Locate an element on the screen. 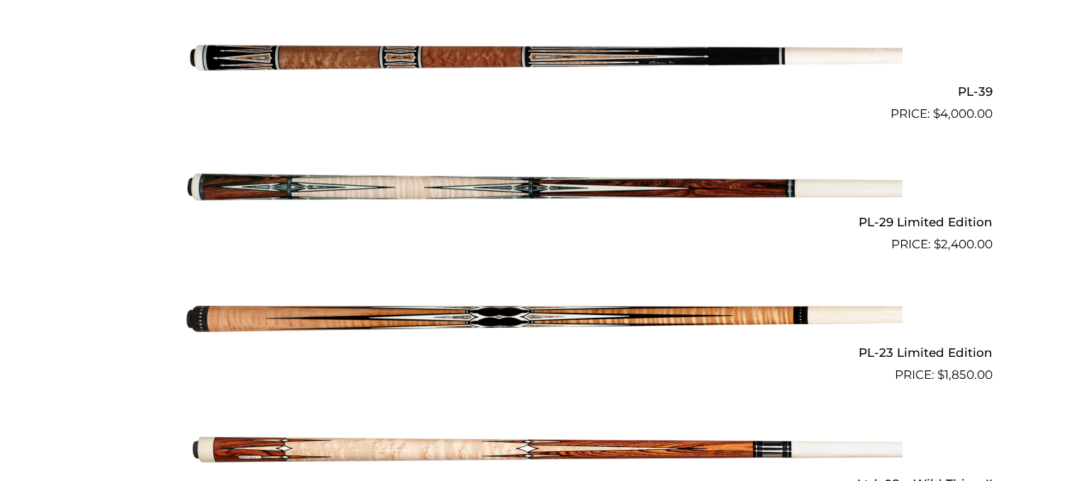  h2: PL-23 Limited Edition is located at coordinates (545, 352).